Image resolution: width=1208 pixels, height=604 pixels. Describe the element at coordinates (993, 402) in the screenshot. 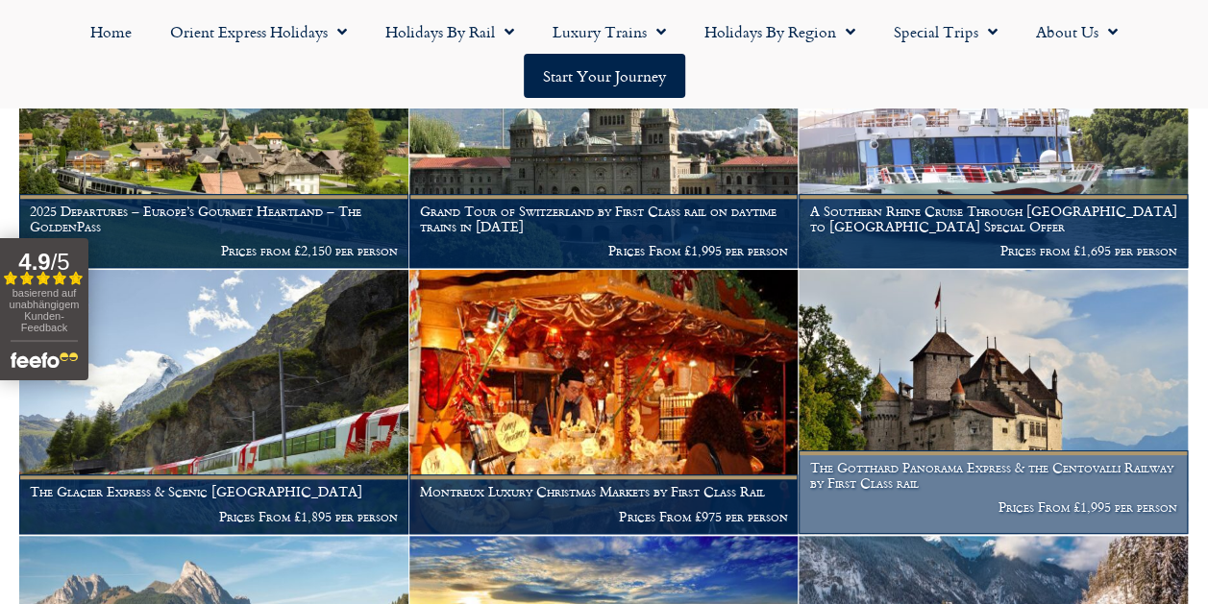

I see `img: Chateau de Chillon Montreux` at that location.